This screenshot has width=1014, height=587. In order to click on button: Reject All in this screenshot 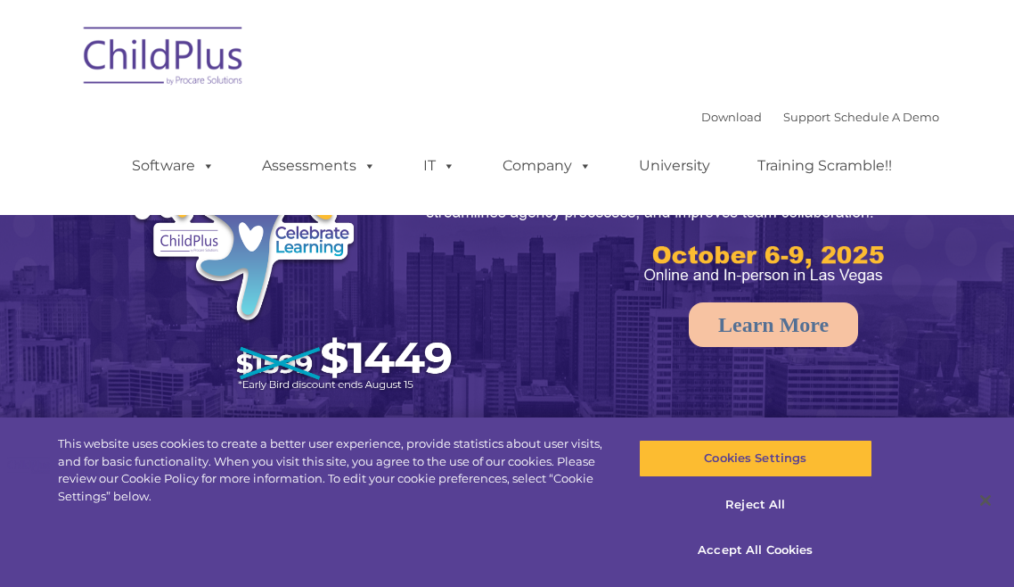, I will do `click(756, 505)`.